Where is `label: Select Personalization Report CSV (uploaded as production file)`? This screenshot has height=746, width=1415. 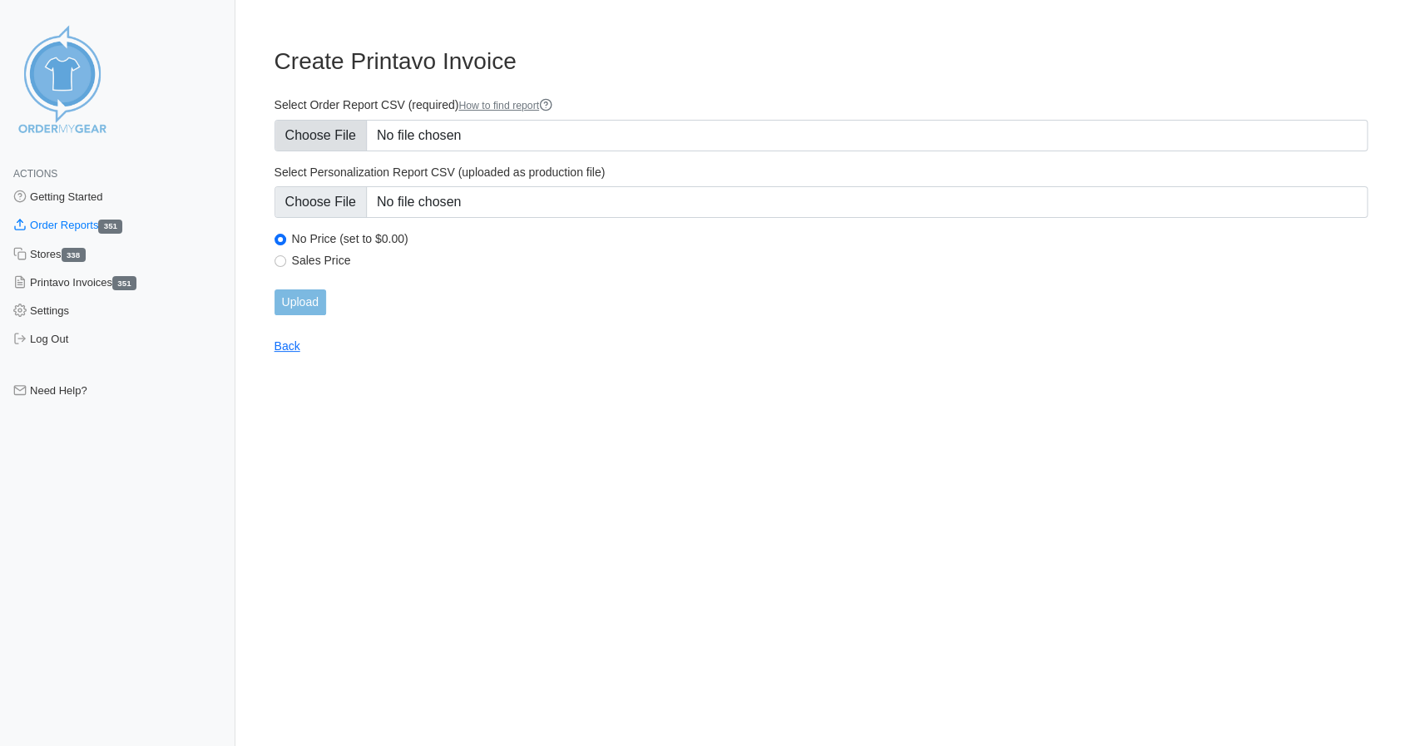 label: Select Personalization Report CSV (uploaded as production file) is located at coordinates (821, 172).